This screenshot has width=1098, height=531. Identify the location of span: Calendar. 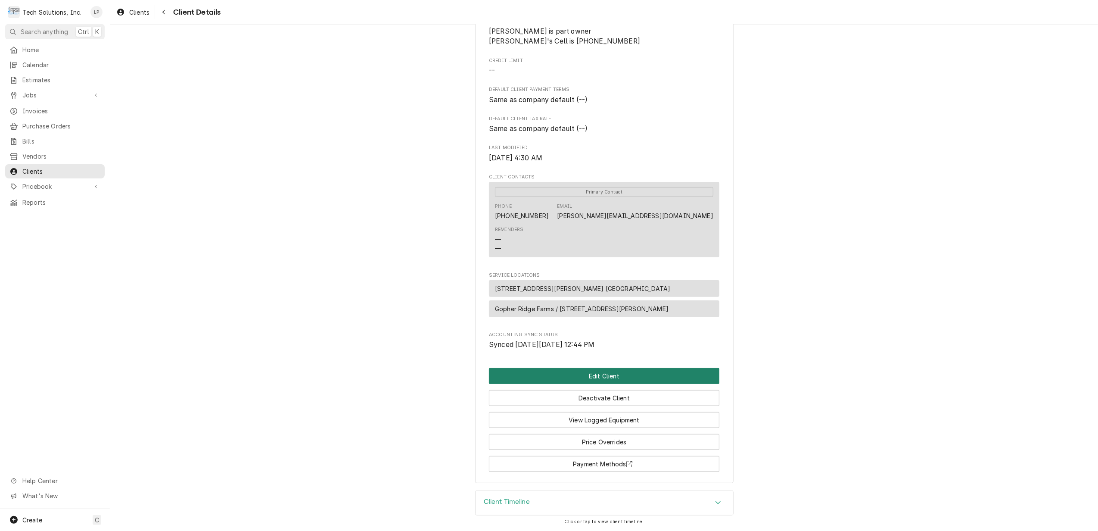
(61, 65).